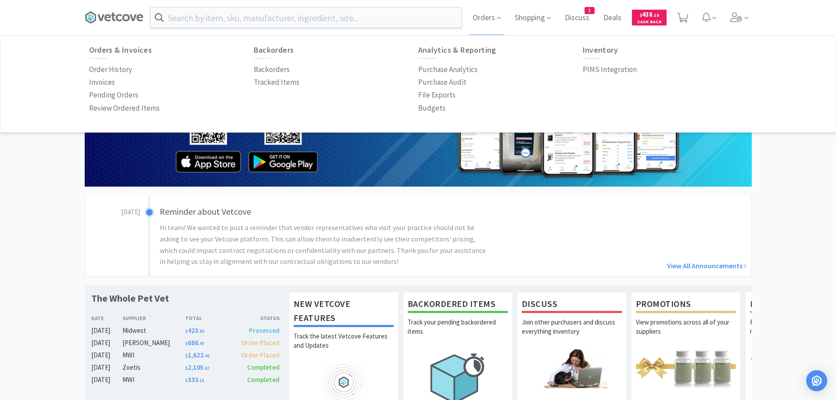 The image size is (836, 400). Describe the element at coordinates (649, 22) in the screenshot. I see `span: Cash Back` at that location.